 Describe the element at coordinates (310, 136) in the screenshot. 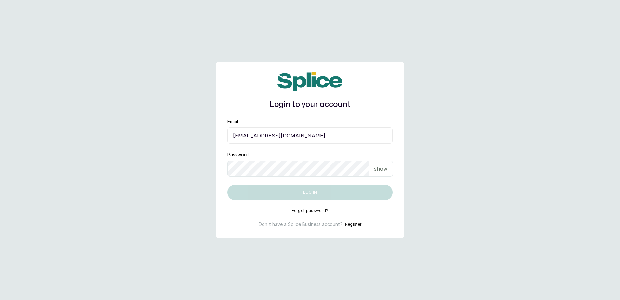

I see `input: email@acme.com` at that location.